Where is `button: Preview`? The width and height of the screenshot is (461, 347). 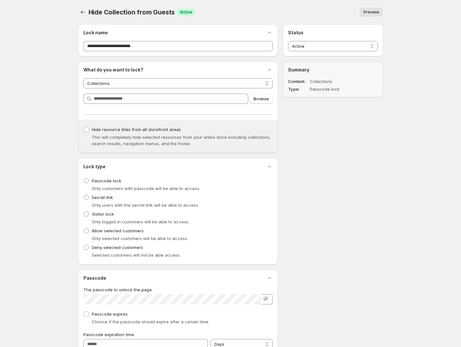 button: Preview is located at coordinates (371, 12).